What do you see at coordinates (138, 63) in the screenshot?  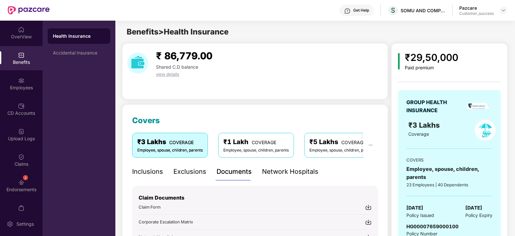 I see `img: download` at bounding box center [138, 63].